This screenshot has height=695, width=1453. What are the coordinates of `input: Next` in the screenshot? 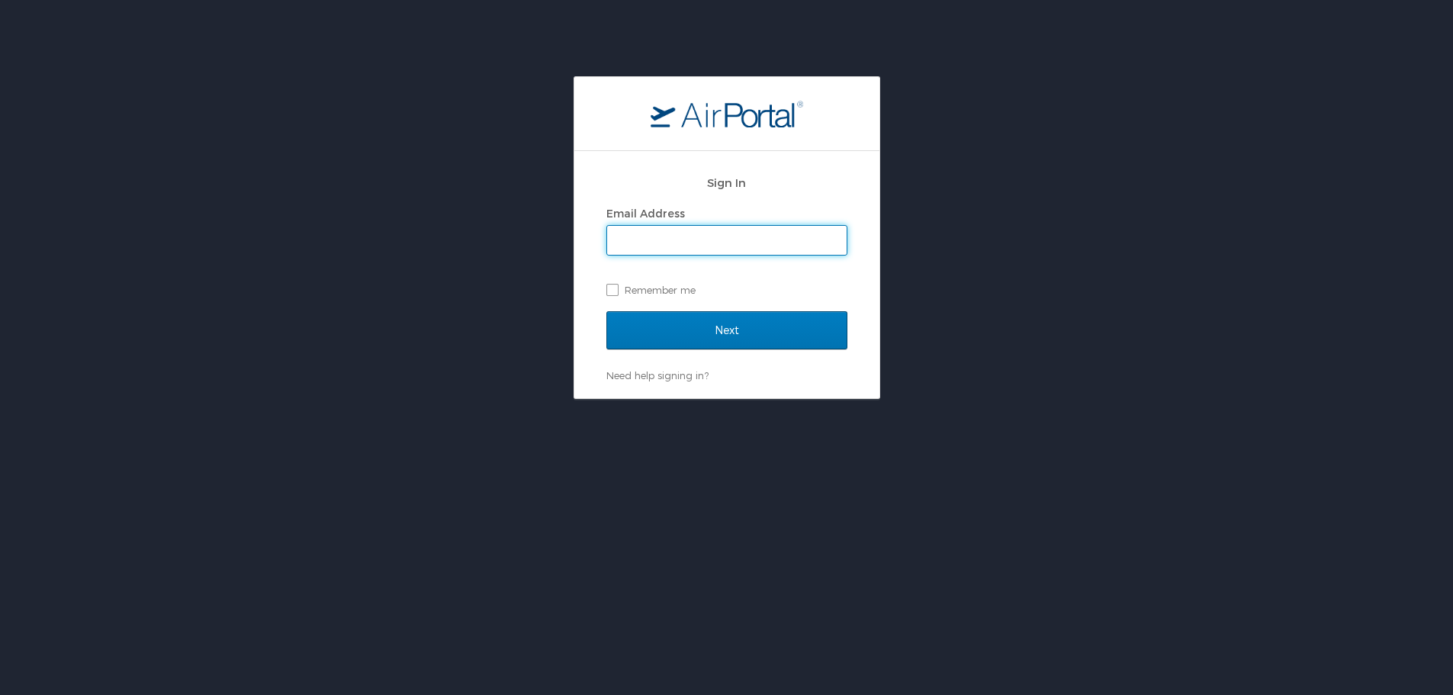 It's located at (727, 330).